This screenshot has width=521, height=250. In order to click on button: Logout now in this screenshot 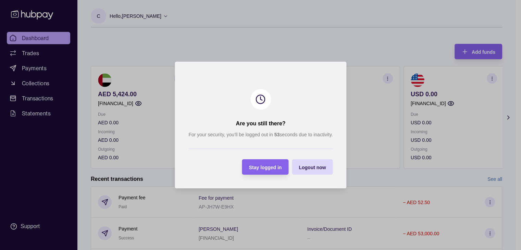, I will do `click(312, 167)`.